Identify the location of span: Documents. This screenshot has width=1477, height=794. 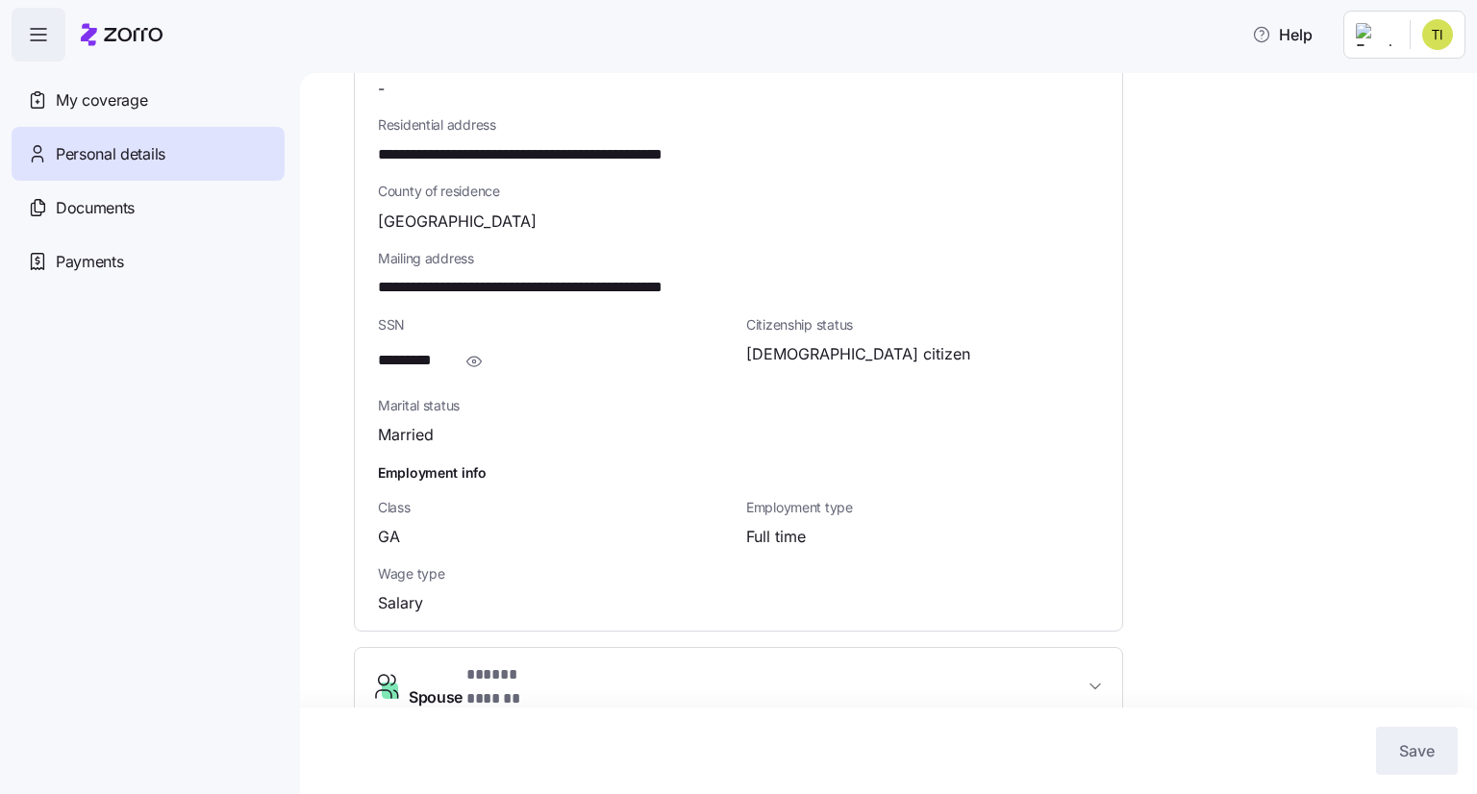
(95, 208).